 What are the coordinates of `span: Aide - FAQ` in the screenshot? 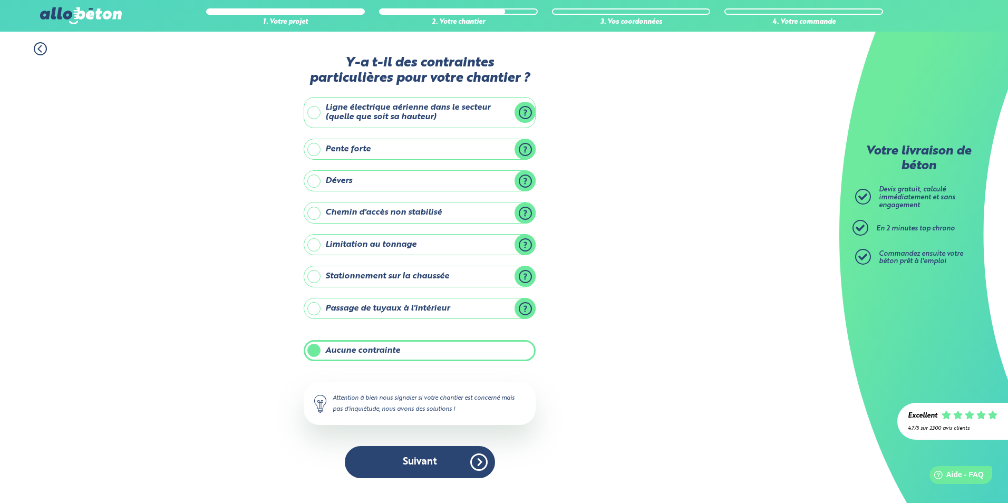 It's located at (51, 13).